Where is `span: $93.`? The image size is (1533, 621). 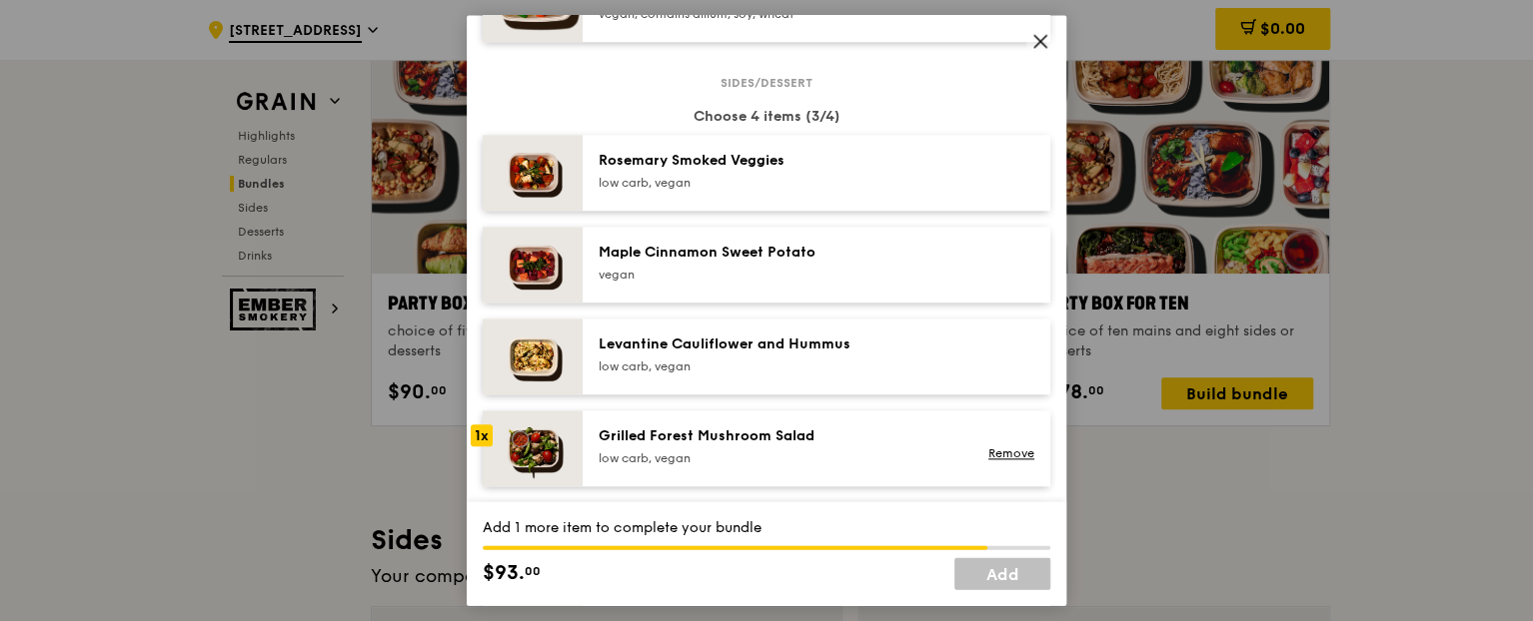 span: $93. is located at coordinates (504, 572).